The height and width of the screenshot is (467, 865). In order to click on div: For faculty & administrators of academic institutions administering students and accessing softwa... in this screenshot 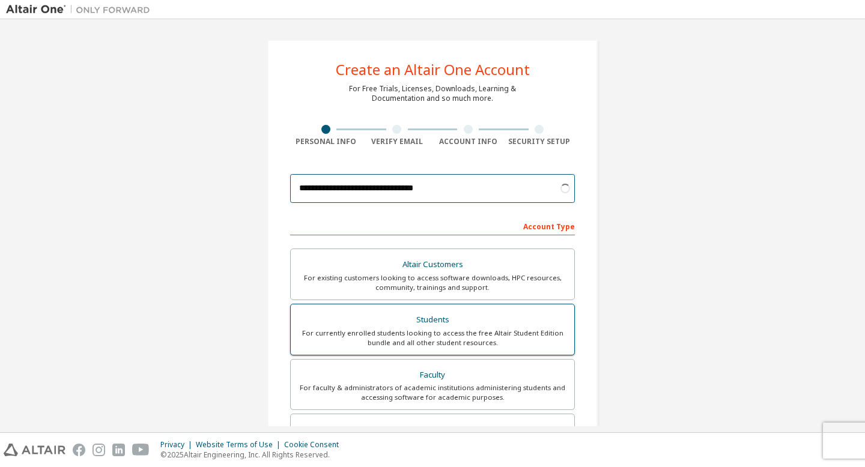, I will do `click(433, 393)`.